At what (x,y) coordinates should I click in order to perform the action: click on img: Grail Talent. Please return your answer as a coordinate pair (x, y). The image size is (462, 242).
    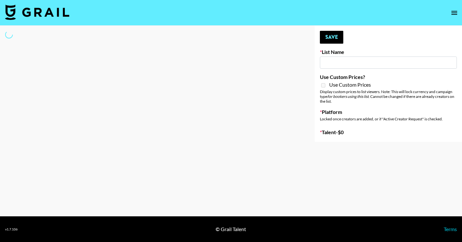
    Looking at the image, I should click on (37, 12).